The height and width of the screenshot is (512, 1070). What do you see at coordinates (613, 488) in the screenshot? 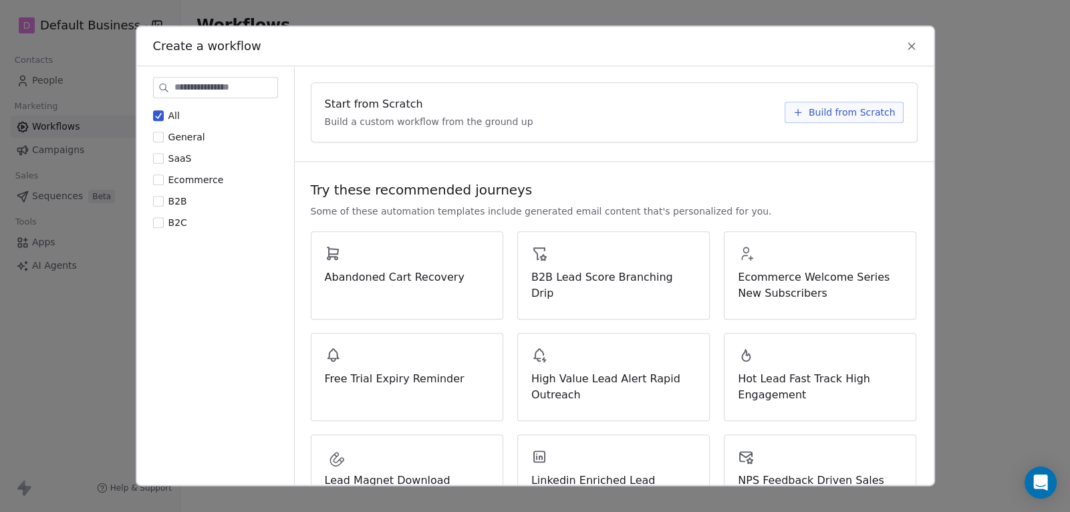
I see `span: Linkedin Enriched Lead Nurture` at bounding box center [613, 488].